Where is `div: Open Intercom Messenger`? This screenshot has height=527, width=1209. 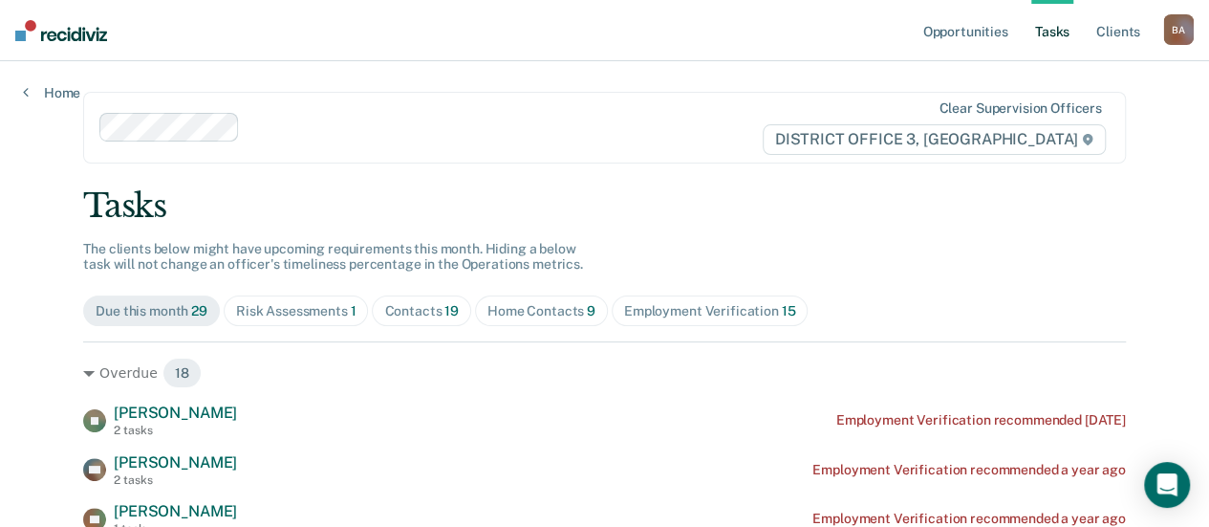
div: Open Intercom Messenger is located at coordinates (1167, 485).